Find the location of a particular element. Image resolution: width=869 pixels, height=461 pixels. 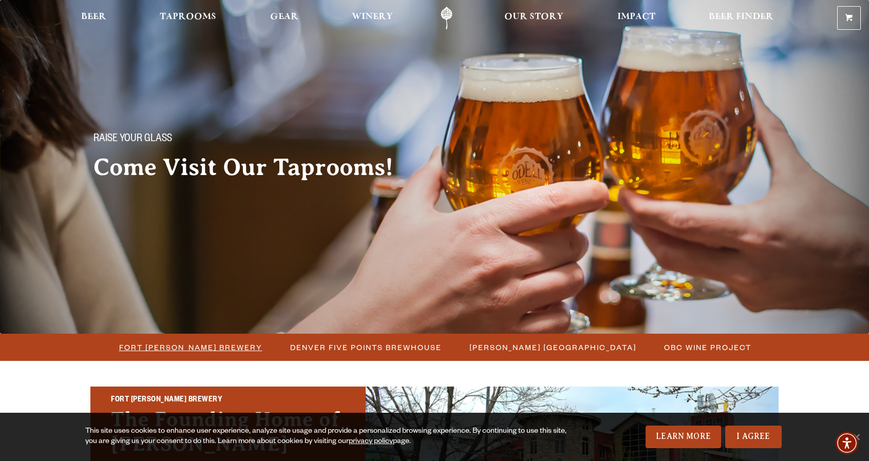

span: Winery is located at coordinates (372, 17).